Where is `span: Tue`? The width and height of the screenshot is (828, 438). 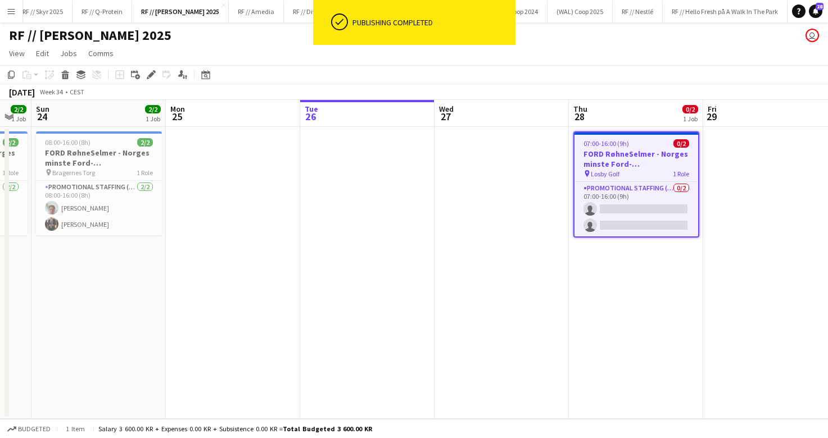
span: Tue is located at coordinates (311, 109).